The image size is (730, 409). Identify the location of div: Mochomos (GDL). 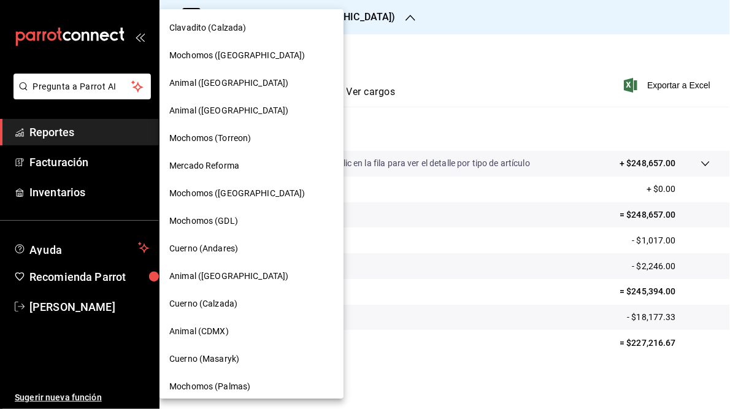
(251, 221).